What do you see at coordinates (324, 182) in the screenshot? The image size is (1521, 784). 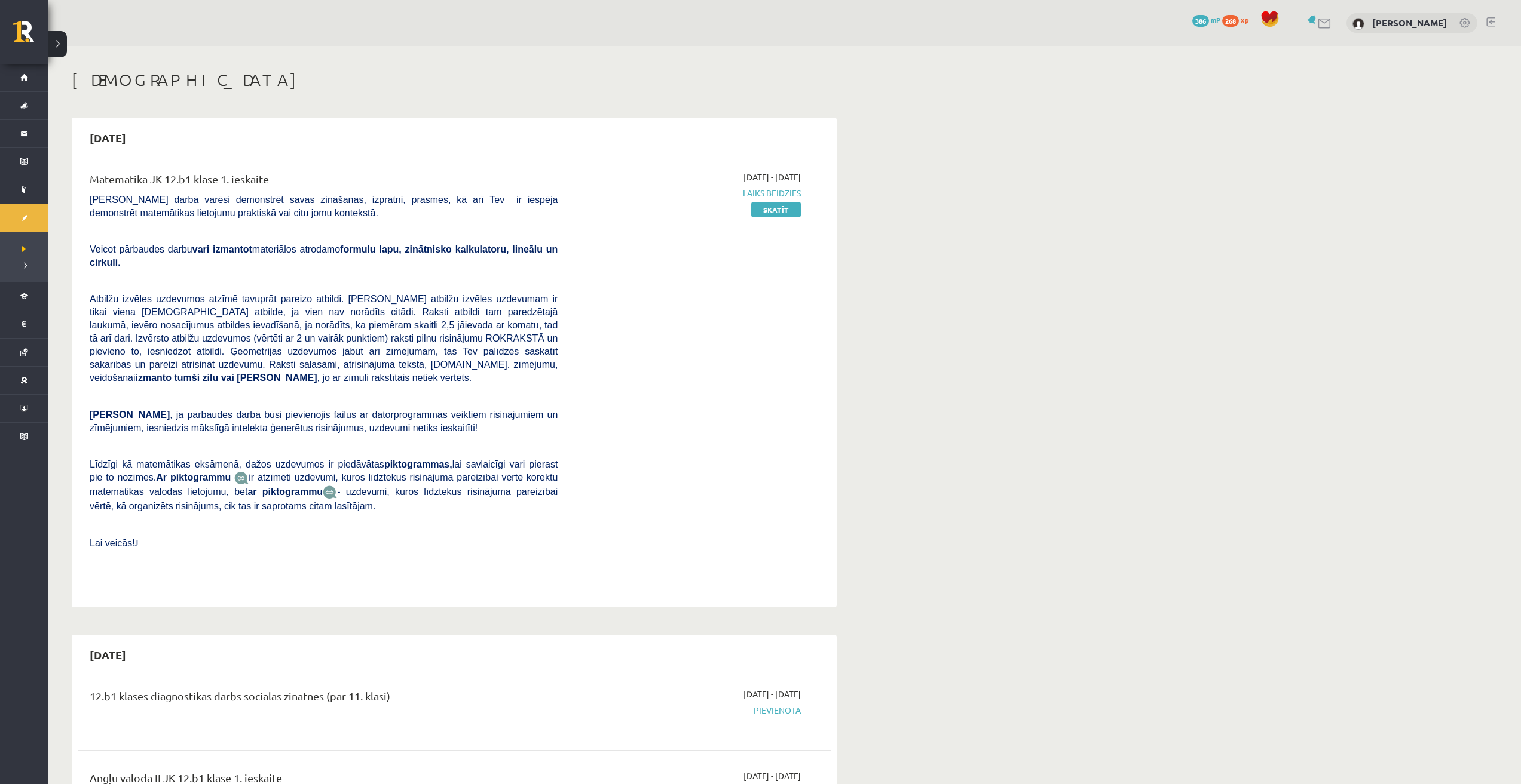 I see `div: Matemātika JK 12.b1 klase 1. ieskaite` at bounding box center [324, 182].